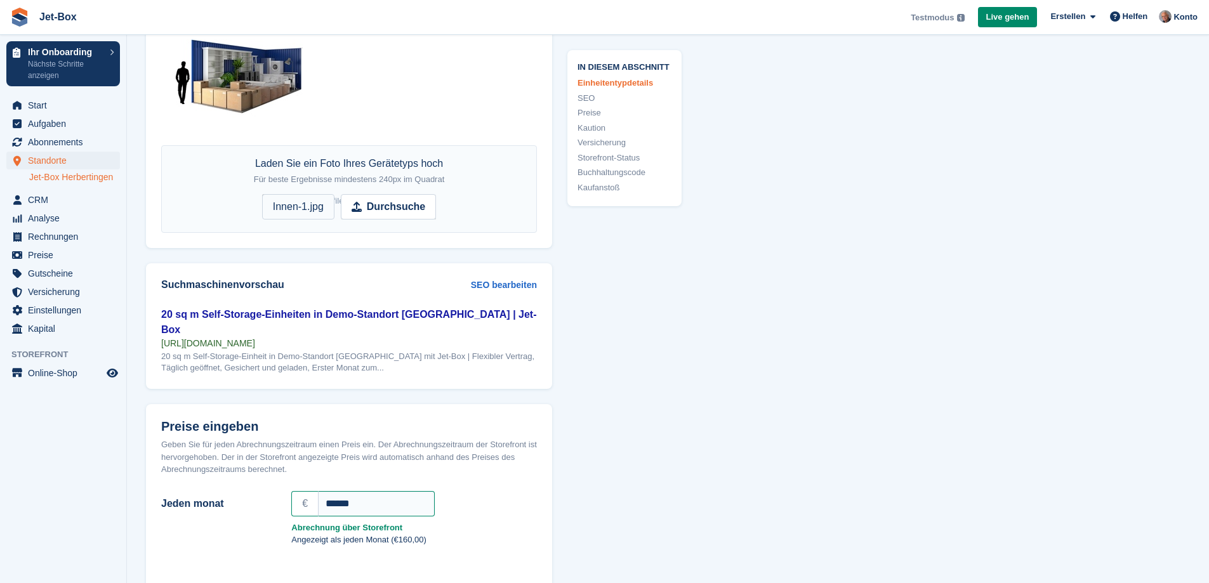 The height and width of the screenshot is (583, 1209). I want to click on span: Preise, so click(66, 255).